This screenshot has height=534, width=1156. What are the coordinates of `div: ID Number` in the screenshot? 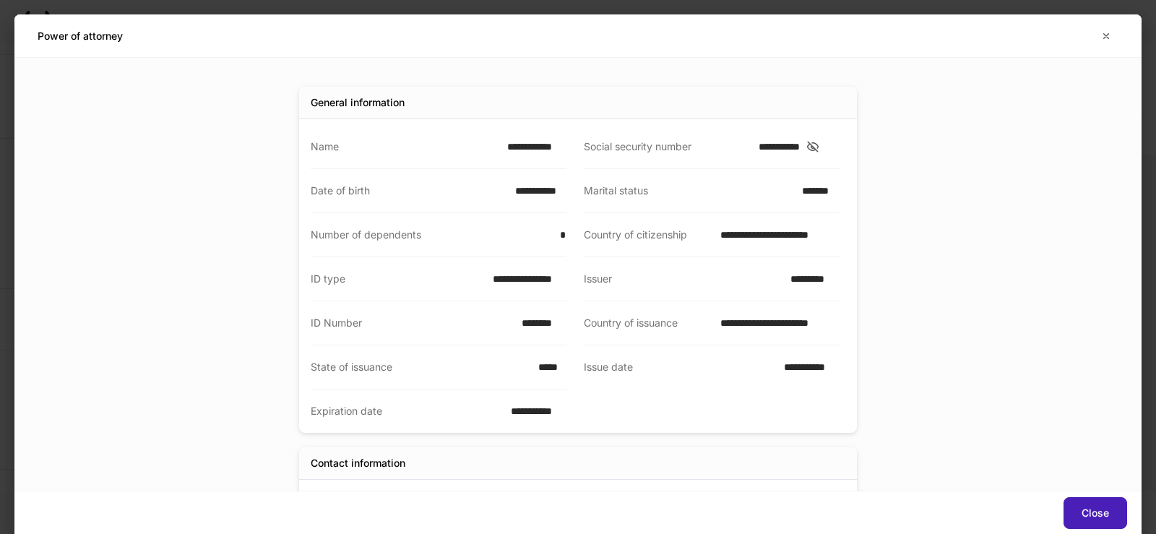 It's located at (412, 323).